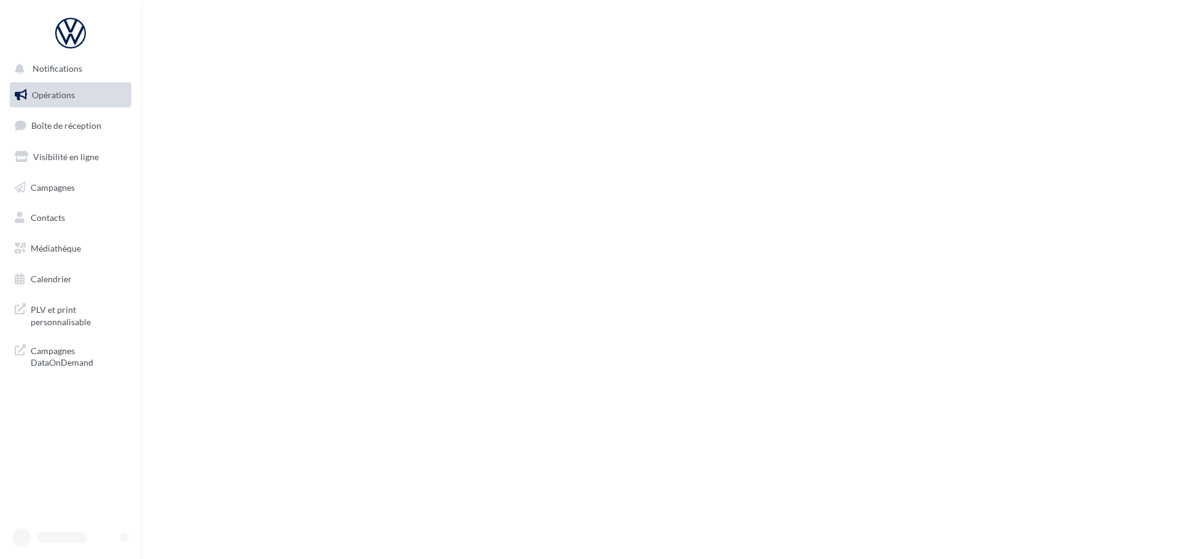  I want to click on a: PLV et print personnalisable, so click(71, 314).